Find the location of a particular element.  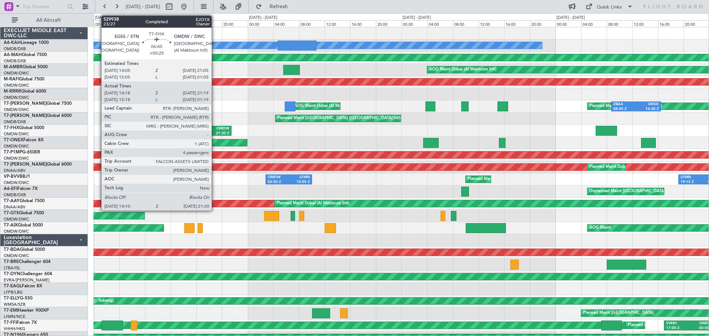

span: A6-MAH is located at coordinates (13, 55).